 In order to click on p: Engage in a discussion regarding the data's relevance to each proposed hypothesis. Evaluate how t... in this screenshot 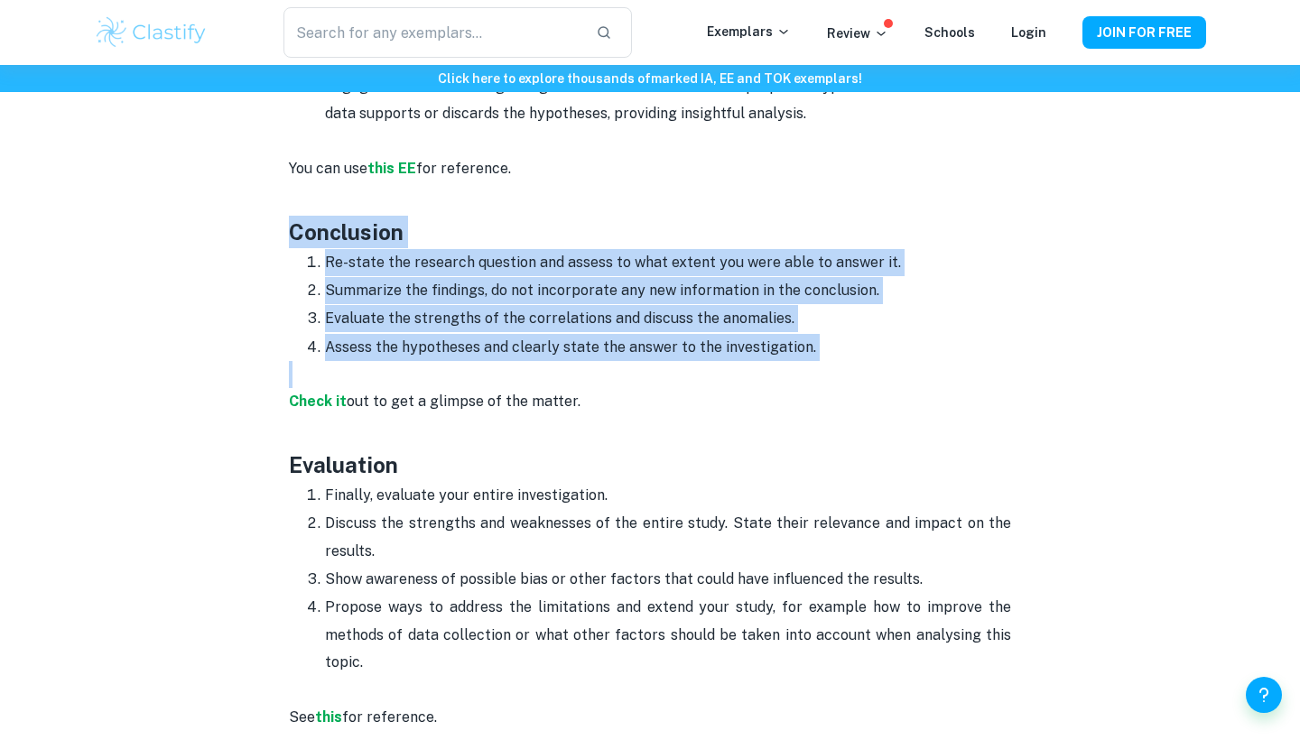, I will do `click(668, 100)`.